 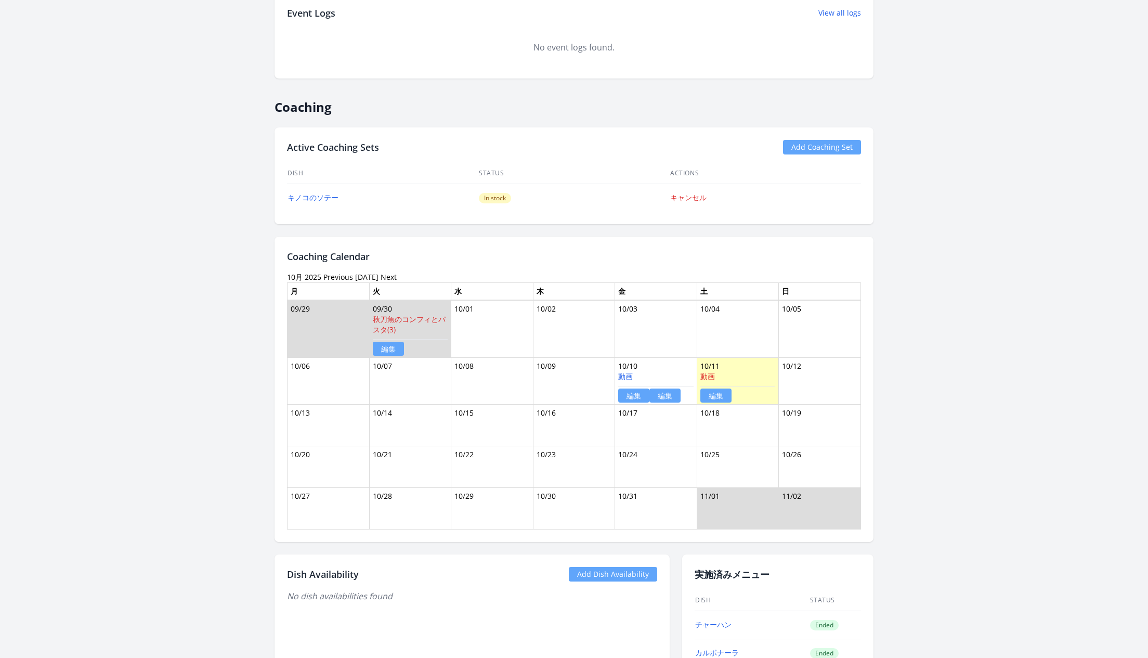 What do you see at coordinates (574, 329) in the screenshot?
I see `td: 10/02` at bounding box center [574, 329].